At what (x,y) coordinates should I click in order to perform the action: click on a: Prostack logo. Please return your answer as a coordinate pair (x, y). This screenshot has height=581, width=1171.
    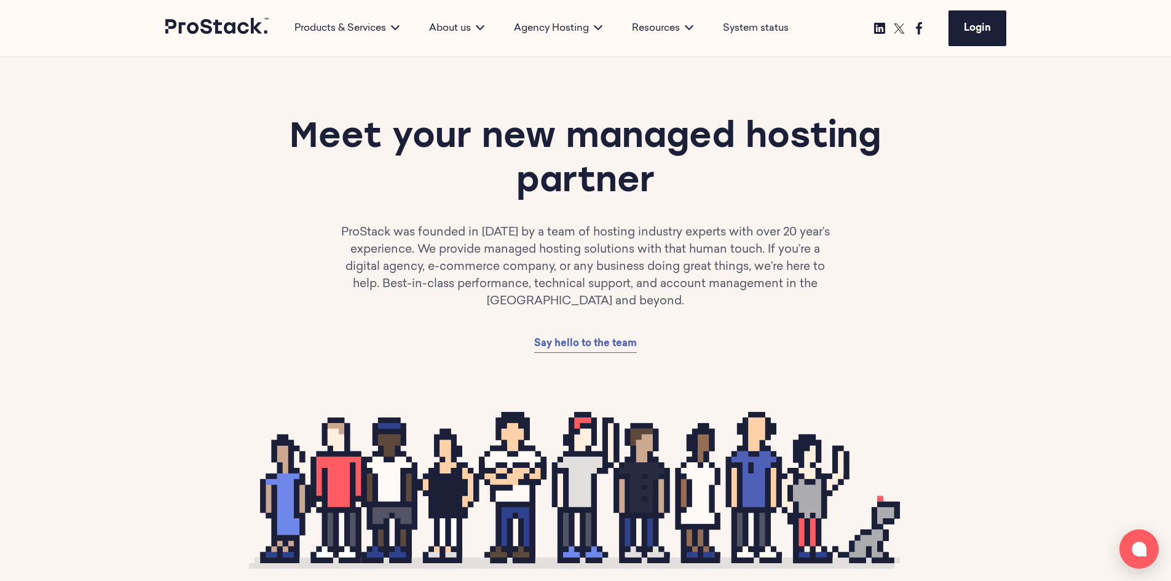
    Looking at the image, I should click on (218, 28).